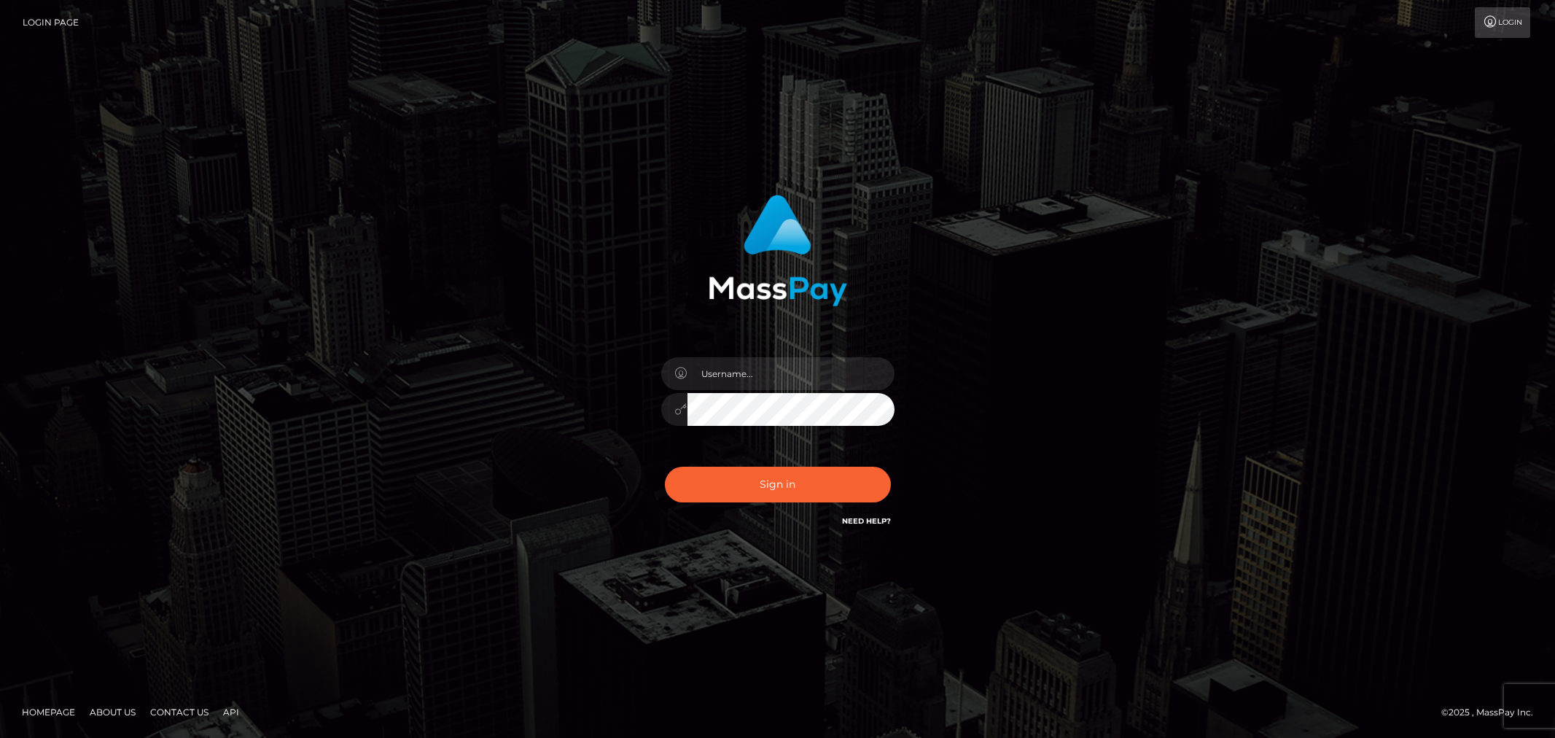 Image resolution: width=1555 pixels, height=738 pixels. What do you see at coordinates (112, 712) in the screenshot?
I see `a: About Us` at bounding box center [112, 712].